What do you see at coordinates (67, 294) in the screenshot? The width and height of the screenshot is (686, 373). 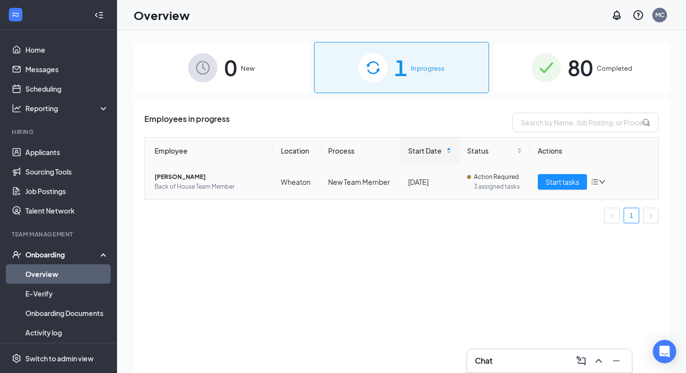 I see `a: E-Verify` at bounding box center [67, 294].